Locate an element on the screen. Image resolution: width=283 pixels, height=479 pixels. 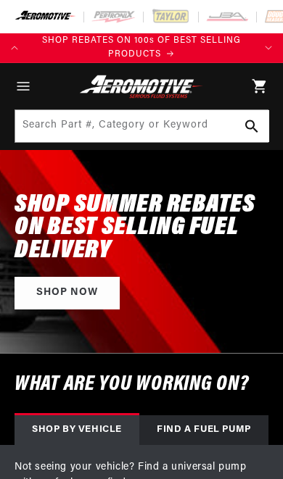
button: Translation missing: en.sections.announcements.next_announcement is located at coordinates (268, 48).